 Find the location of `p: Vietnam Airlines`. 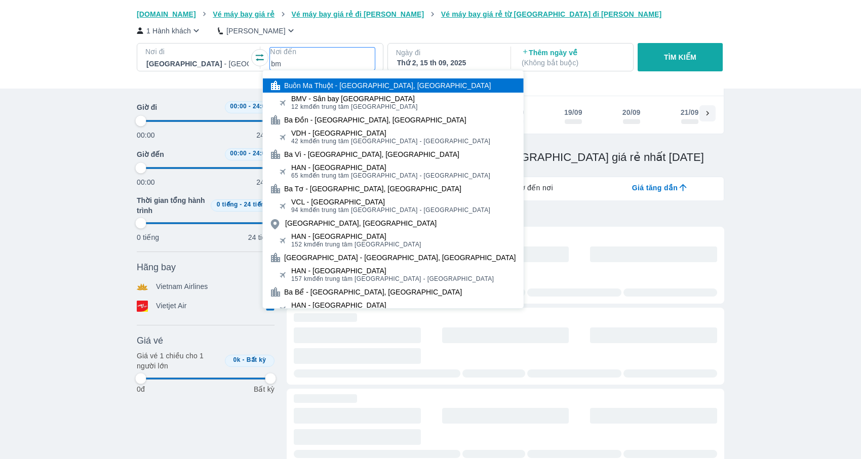

p: Vietnam Airlines is located at coordinates (182, 287).